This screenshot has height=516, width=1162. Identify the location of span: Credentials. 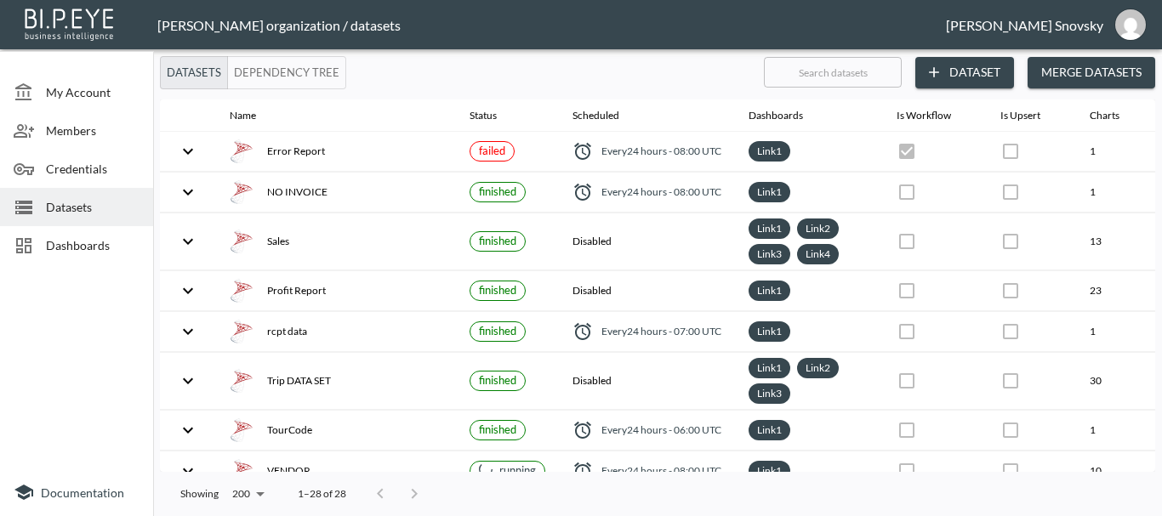
(93, 168).